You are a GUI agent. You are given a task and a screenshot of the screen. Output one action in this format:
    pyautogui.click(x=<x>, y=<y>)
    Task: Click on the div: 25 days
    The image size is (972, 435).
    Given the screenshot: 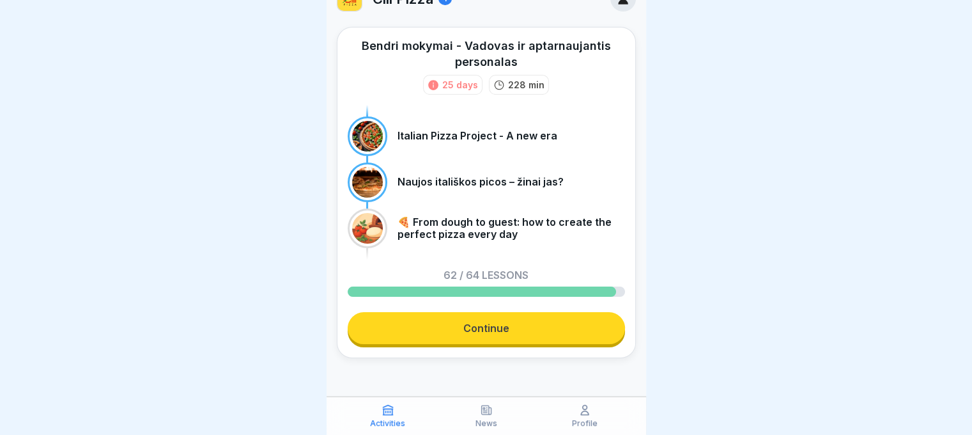 What is the action you would take?
    pyautogui.click(x=460, y=84)
    